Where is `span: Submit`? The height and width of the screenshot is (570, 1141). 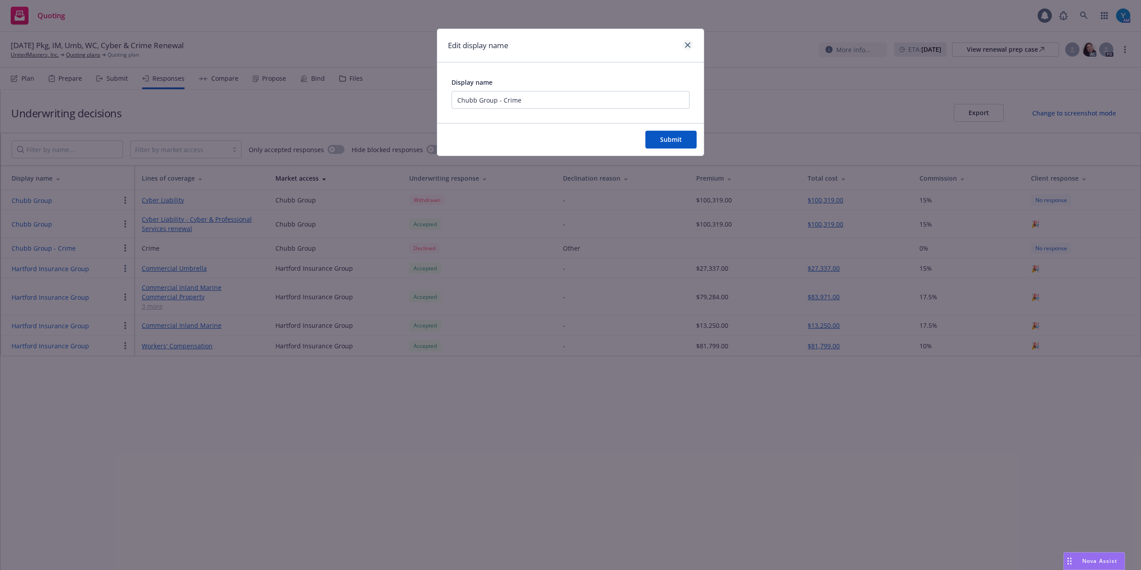
span: Submit is located at coordinates (671, 139).